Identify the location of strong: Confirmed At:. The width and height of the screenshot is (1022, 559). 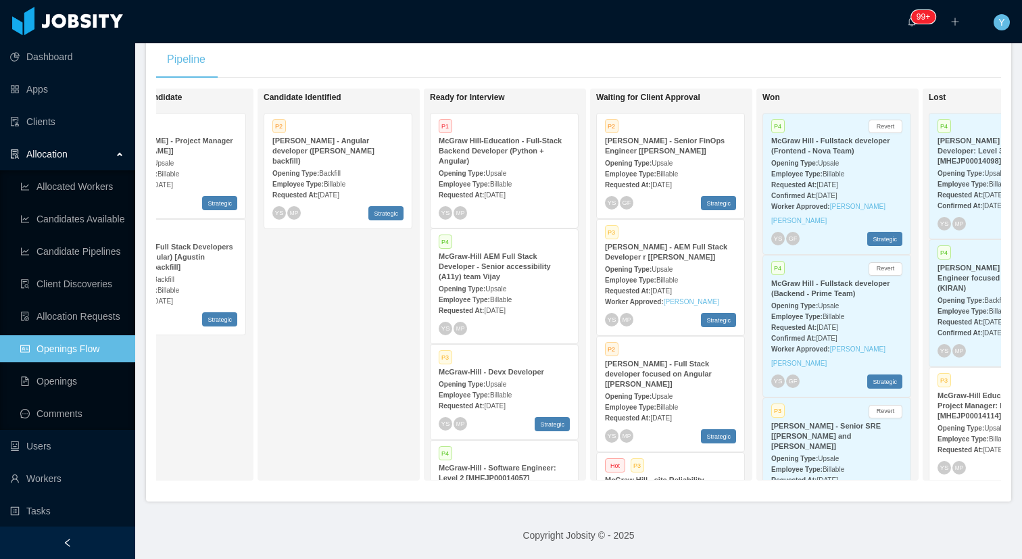
(793, 195).